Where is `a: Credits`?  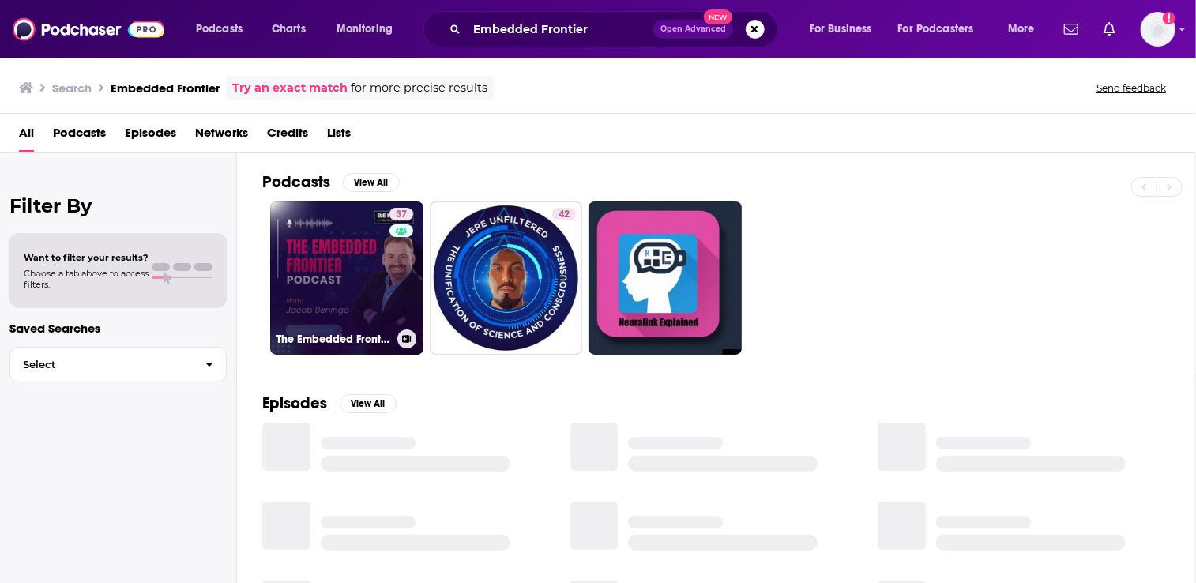
a: Credits is located at coordinates (288, 136).